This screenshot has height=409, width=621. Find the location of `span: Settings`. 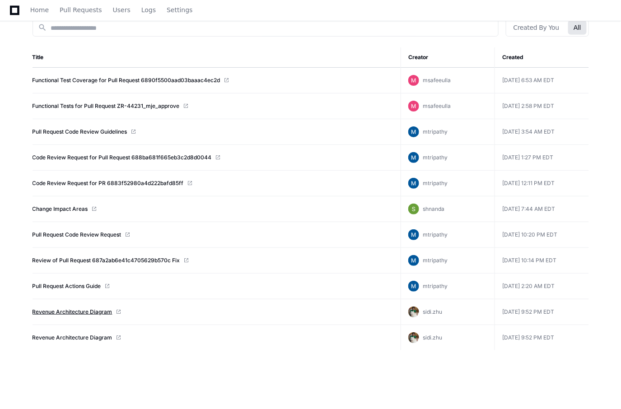

span: Settings is located at coordinates (179, 10).